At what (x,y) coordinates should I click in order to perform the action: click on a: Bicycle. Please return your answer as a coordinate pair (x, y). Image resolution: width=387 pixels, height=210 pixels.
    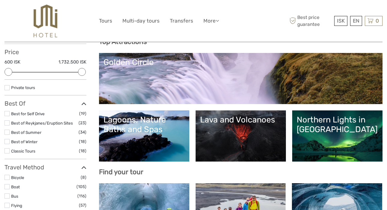
    Looking at the image, I should click on (18, 177).